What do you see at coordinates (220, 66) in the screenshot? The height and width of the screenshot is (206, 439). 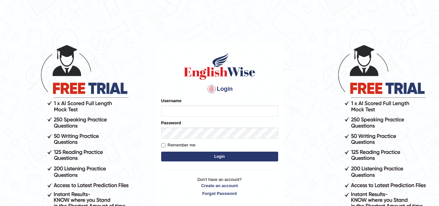 I see `img: Logo of English Wise sign in for intelligent practice with AI` at bounding box center [220, 66].